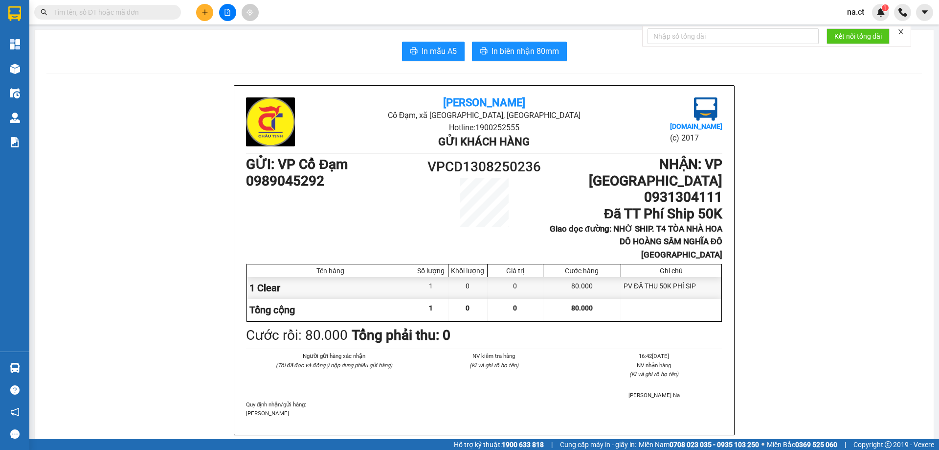 Image resolution: width=939 pixels, height=450 pixels. Describe the element at coordinates (112, 12) in the screenshot. I see `input: Tìm tên, số ĐT hoặc mã đơn` at that location.